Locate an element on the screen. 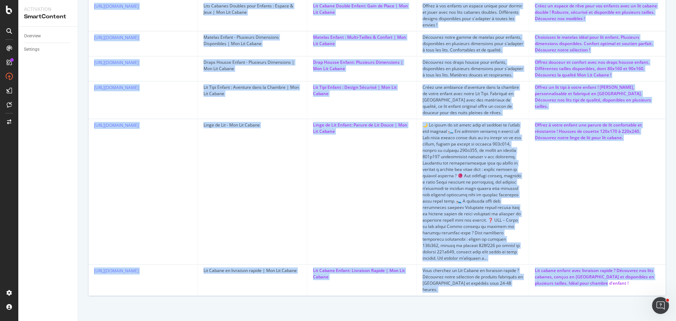 The height and width of the screenshot is (321, 676). div: Lit Cabane en livraison rapide | Mon Lit Cabane is located at coordinates (253, 271).